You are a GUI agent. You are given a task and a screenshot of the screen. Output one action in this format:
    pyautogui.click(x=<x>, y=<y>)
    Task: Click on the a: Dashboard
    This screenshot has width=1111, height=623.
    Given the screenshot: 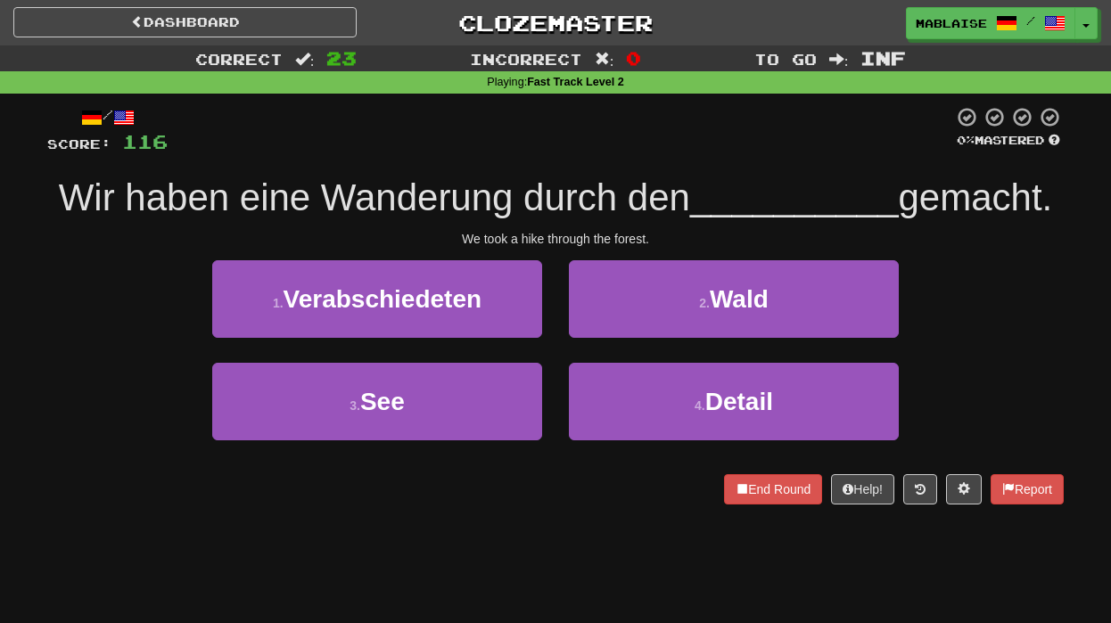 What is the action you would take?
    pyautogui.click(x=185, y=22)
    